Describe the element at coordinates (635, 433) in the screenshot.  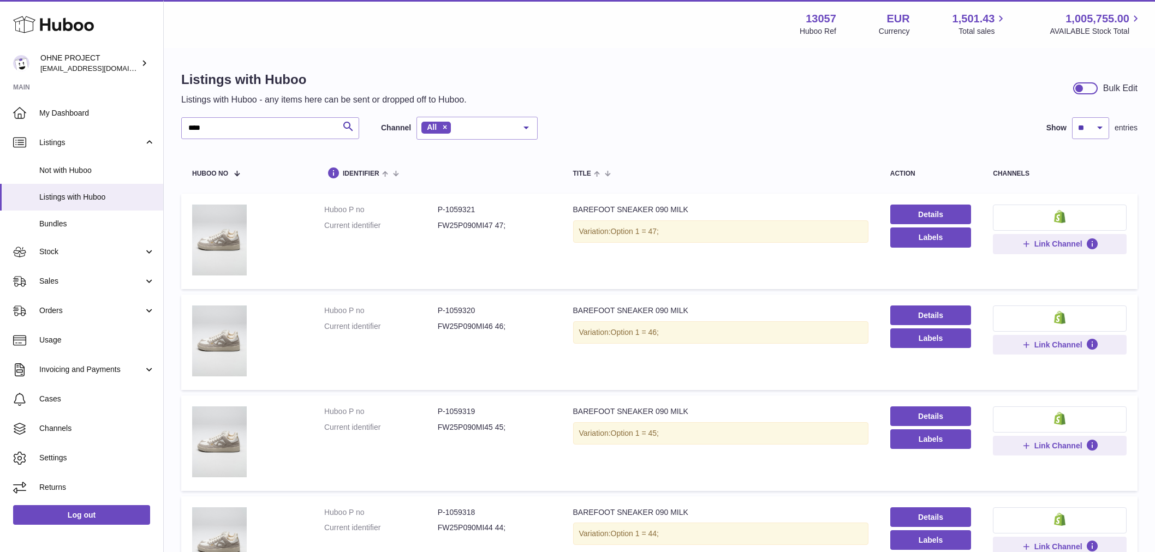
I see `span: Option 1 = 45;` at that location.